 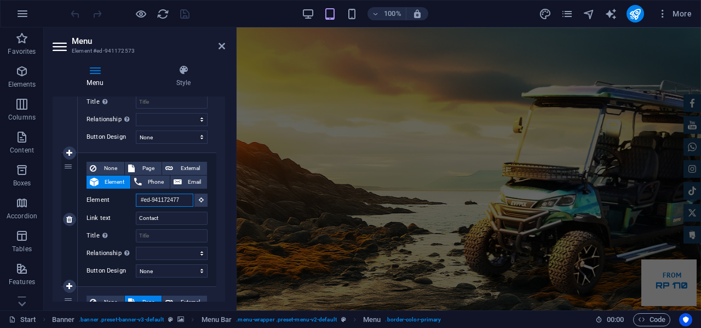 I want to click on i: Pages (Ctrl+Alt+S), so click(x=567, y=14).